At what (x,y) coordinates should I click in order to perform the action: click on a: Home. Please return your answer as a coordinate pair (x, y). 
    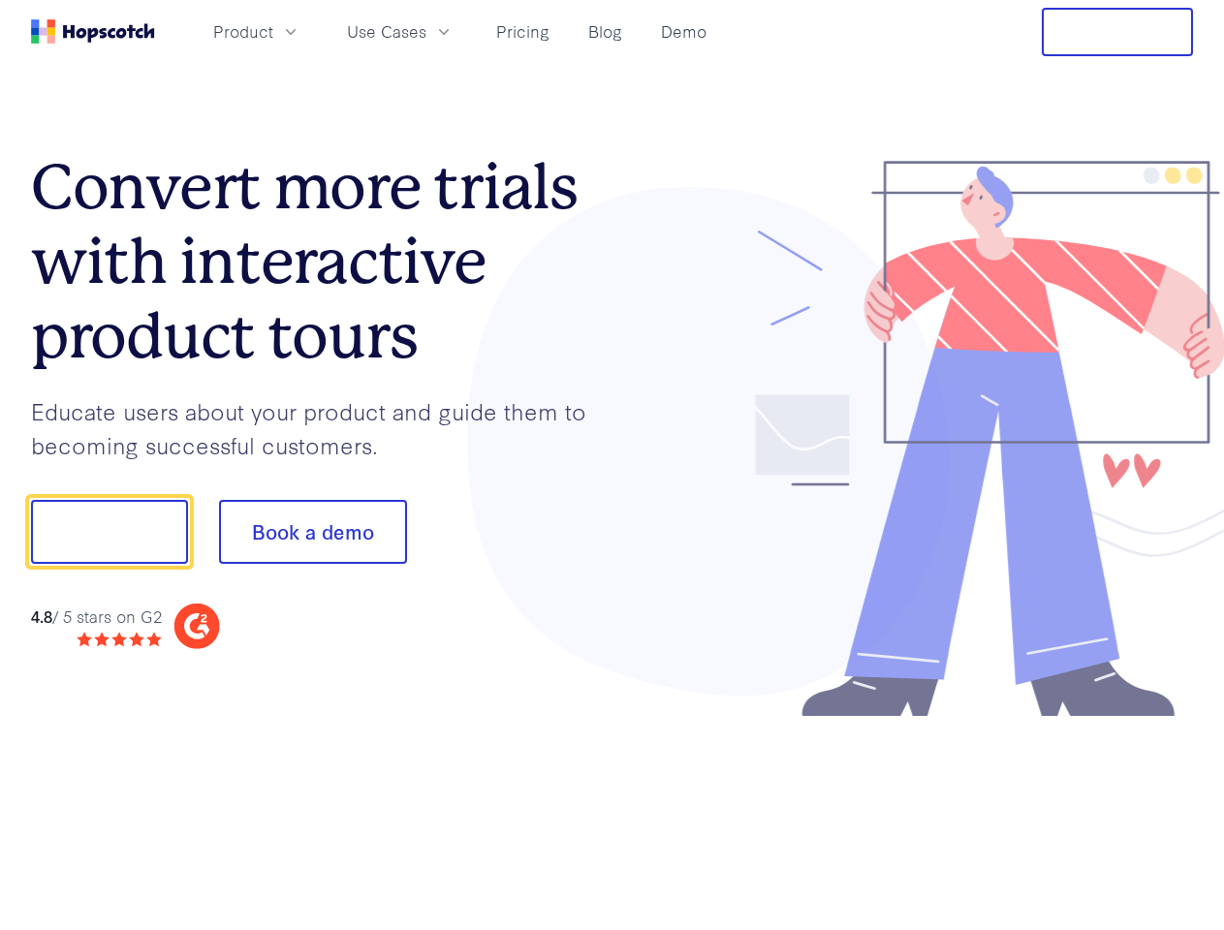
    Looking at the image, I should click on (93, 31).